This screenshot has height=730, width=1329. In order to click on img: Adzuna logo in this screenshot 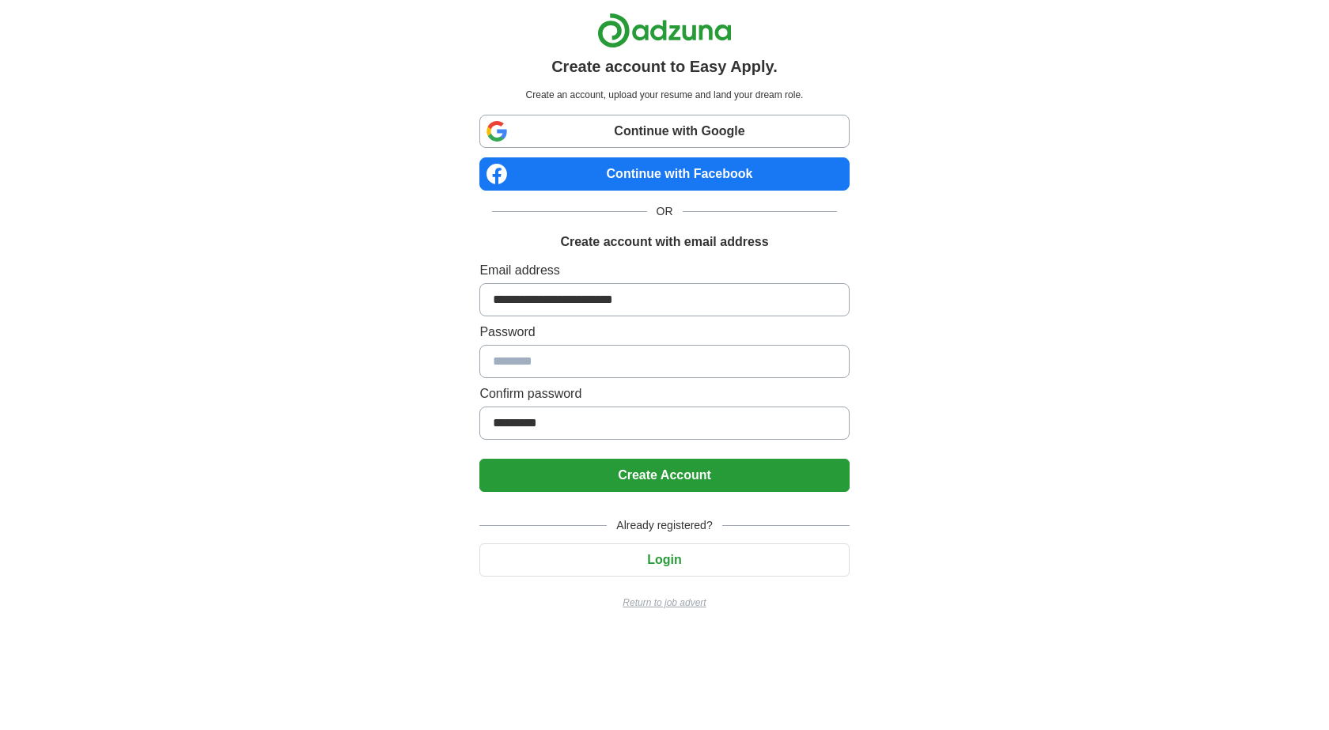, I will do `click(665, 30)`.